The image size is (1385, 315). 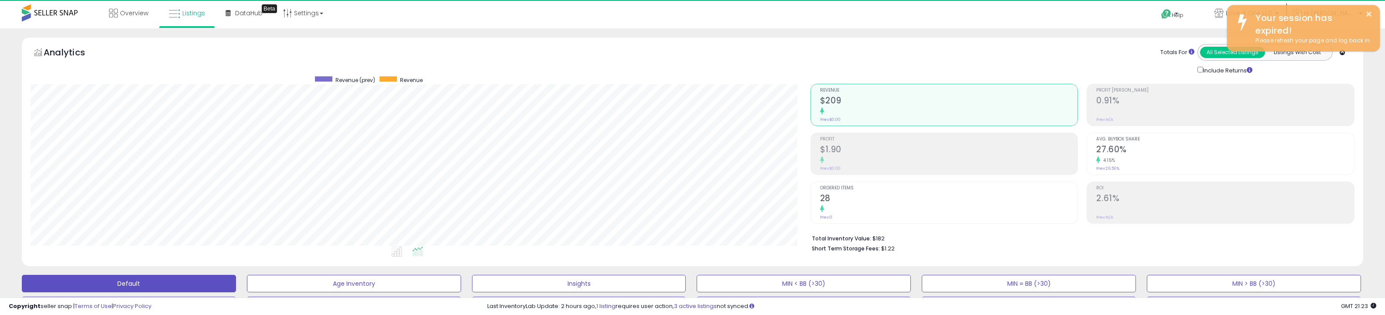 I want to click on button: Insights (<30, >10), so click(x=804, y=305).